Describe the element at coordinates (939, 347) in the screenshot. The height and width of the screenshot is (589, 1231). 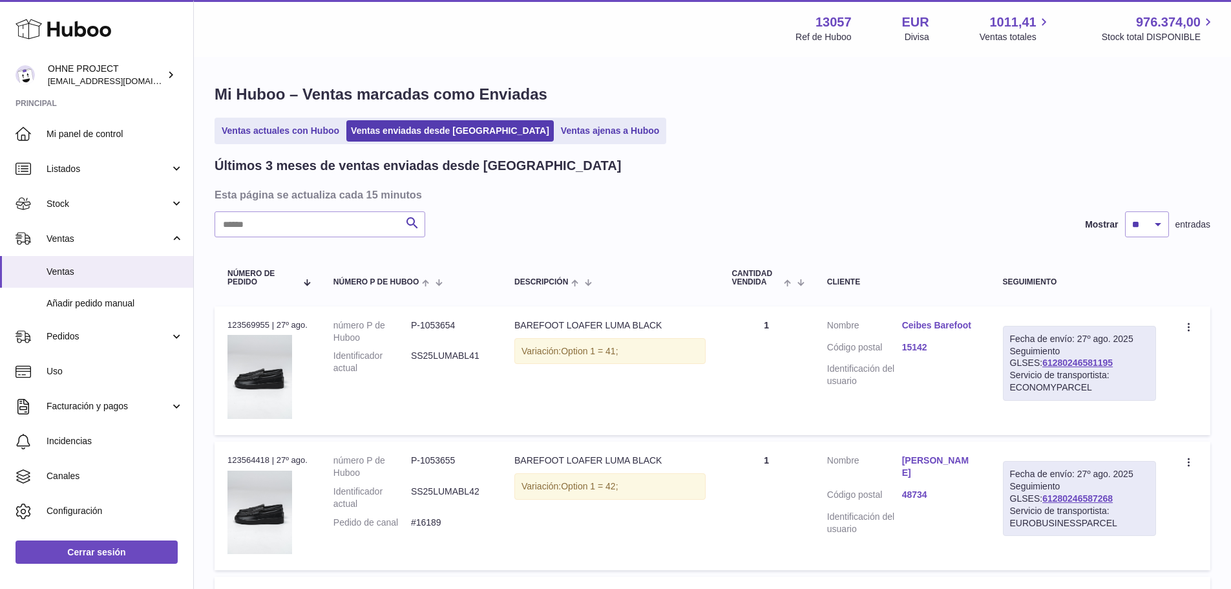
I see `a: 15142` at that location.